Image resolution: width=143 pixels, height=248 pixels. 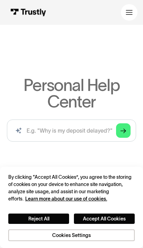 I want to click on button: Cookies Settings, so click(x=71, y=236).